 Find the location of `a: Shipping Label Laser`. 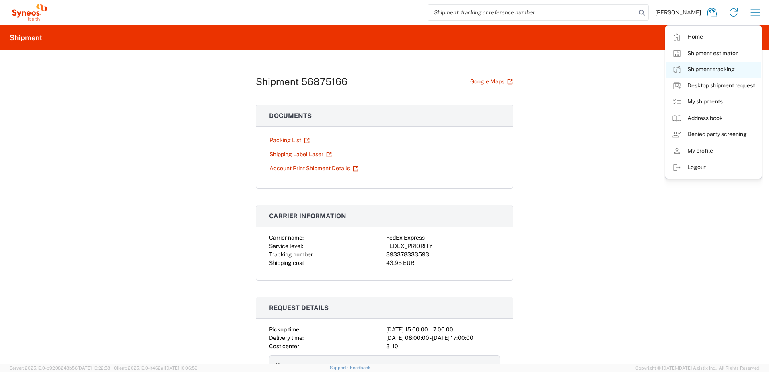

a: Shipping Label Laser is located at coordinates (300, 154).